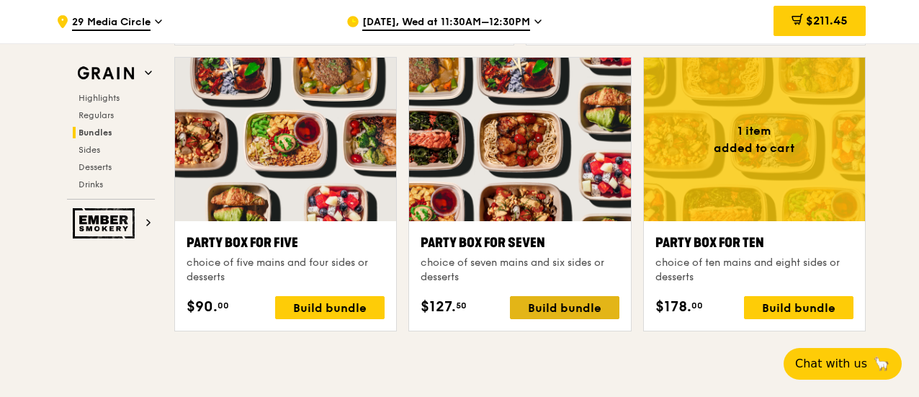  I want to click on div: Party Box for Five, so click(285, 243).